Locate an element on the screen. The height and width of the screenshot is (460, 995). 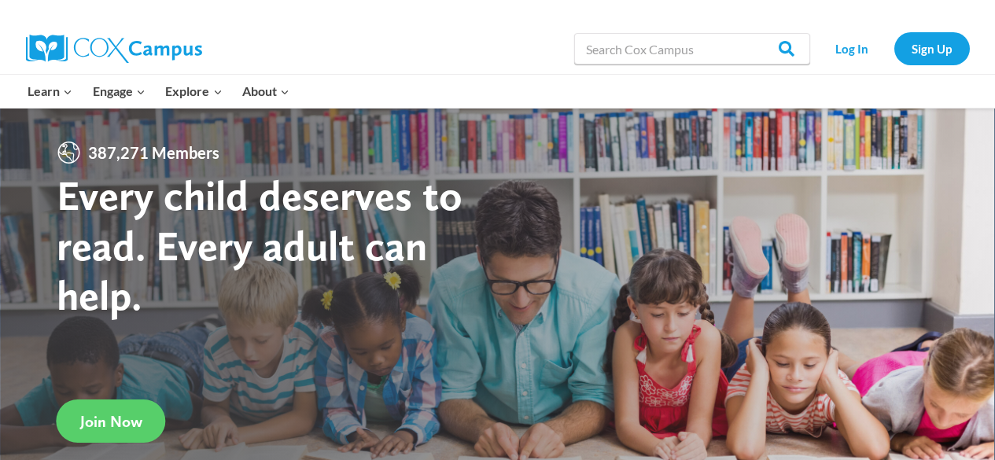
a: Join Now is located at coordinates (111, 421).